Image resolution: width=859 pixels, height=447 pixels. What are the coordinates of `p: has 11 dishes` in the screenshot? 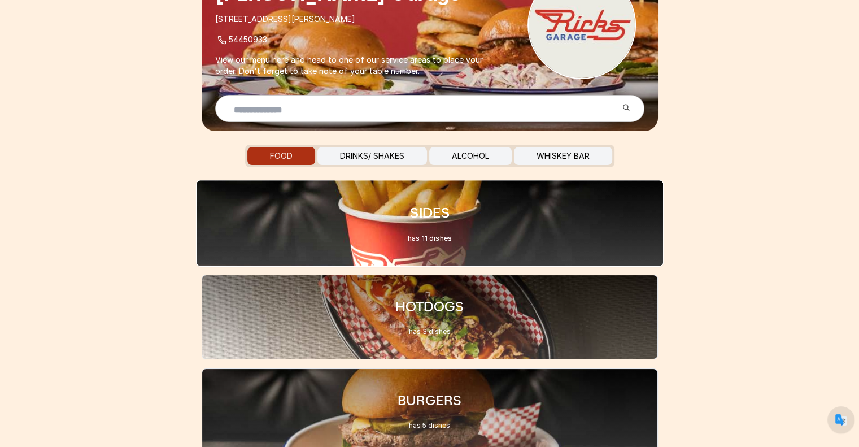 It's located at (430, 238).